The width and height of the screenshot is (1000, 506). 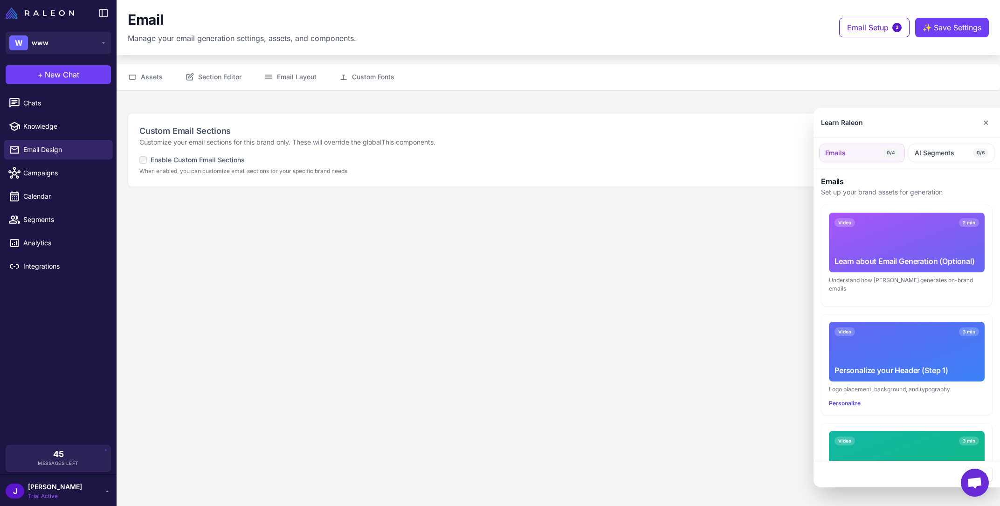 I want to click on span: 0/6, so click(x=980, y=153).